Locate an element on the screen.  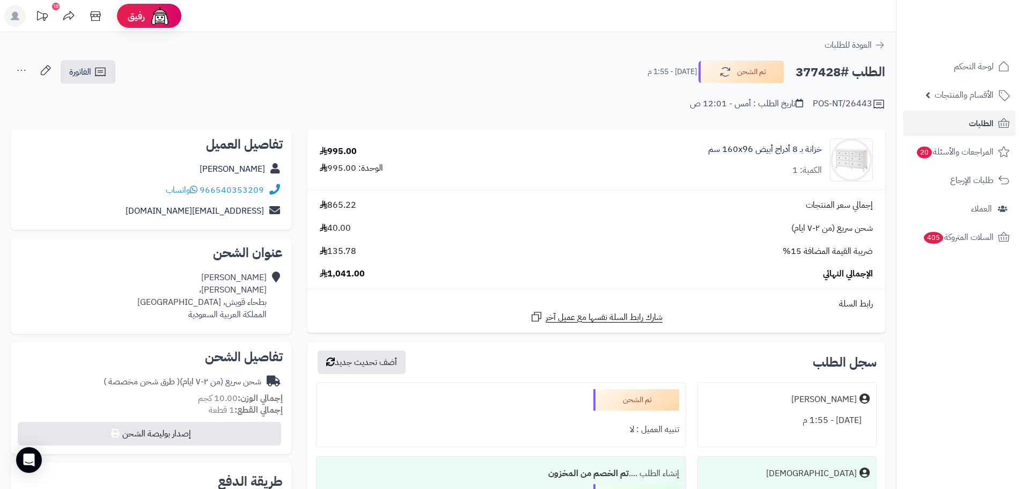
strong: إجمالي القطع: is located at coordinates (258, 410).